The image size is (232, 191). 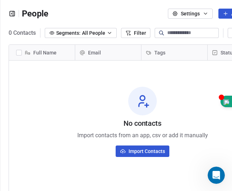 What do you see at coordinates (37, 139) in the screenshot?
I see `button: Upload attachment` at bounding box center [37, 139].